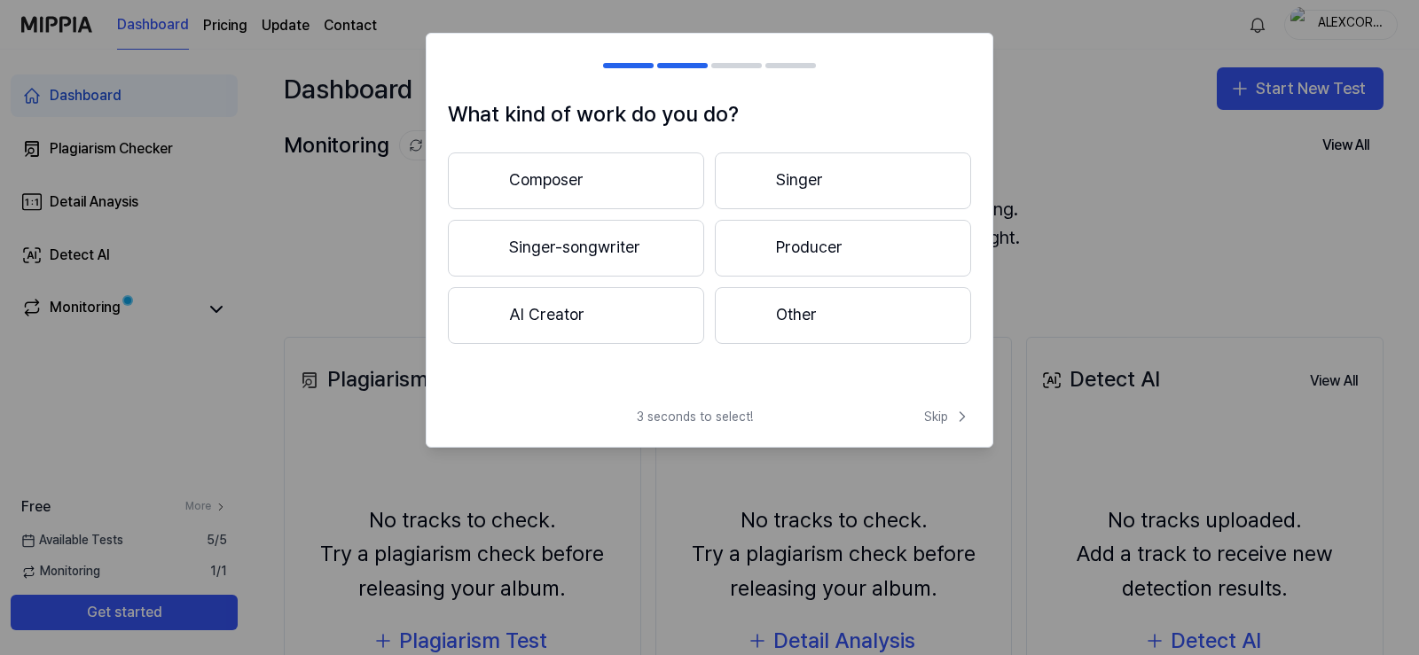  I want to click on button: Singer, so click(842, 181).